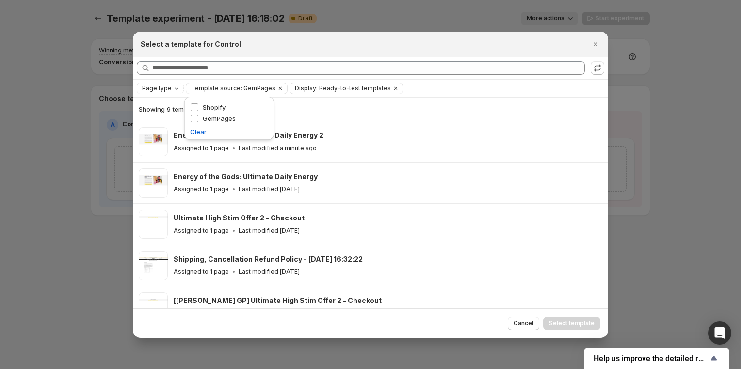 This screenshot has height=369, width=741. I want to click on span: Template source: GemPages, so click(233, 88).